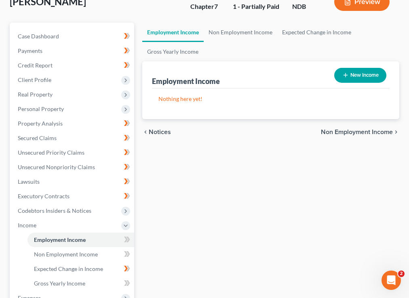 The image size is (409, 298). What do you see at coordinates (73, 196) in the screenshot?
I see `a: Executory Contracts` at bounding box center [73, 196].